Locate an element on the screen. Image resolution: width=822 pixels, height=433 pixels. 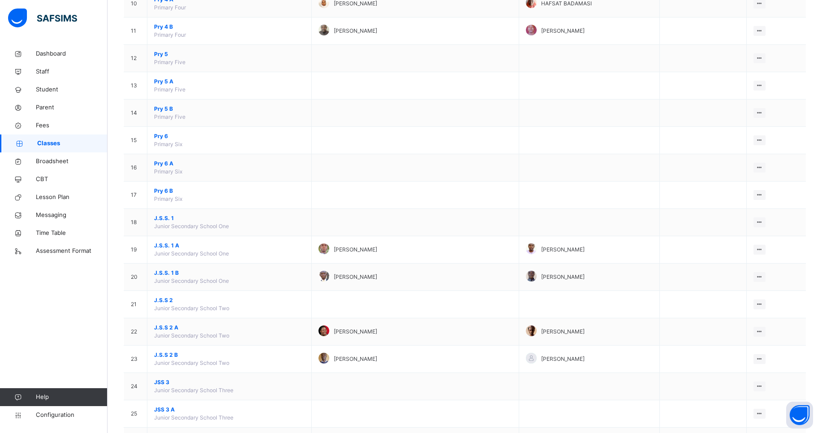
td: 18 is located at coordinates (136, 222).